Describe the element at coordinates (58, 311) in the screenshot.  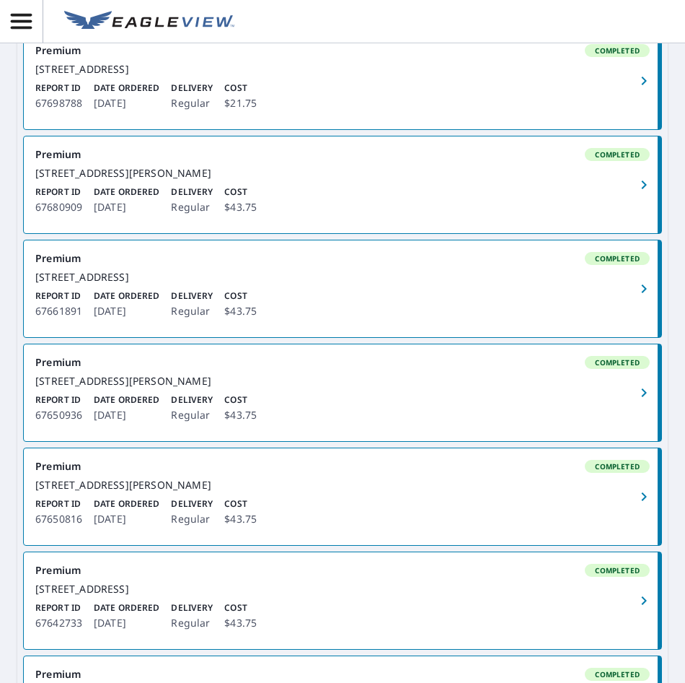
I see `p: 67661891` at that location.